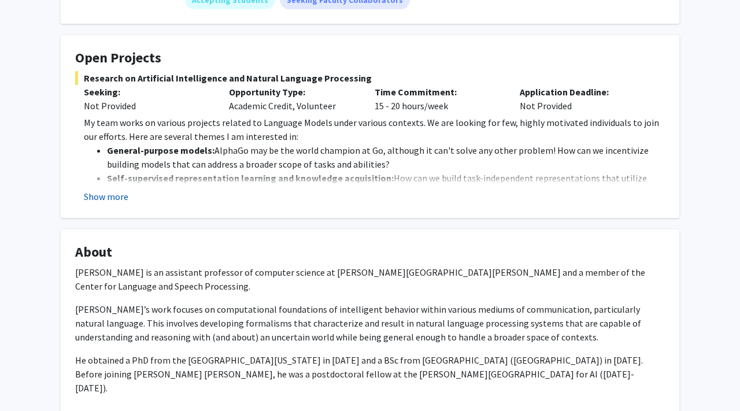 This screenshot has width=740, height=411. I want to click on h4: About, so click(370, 252).